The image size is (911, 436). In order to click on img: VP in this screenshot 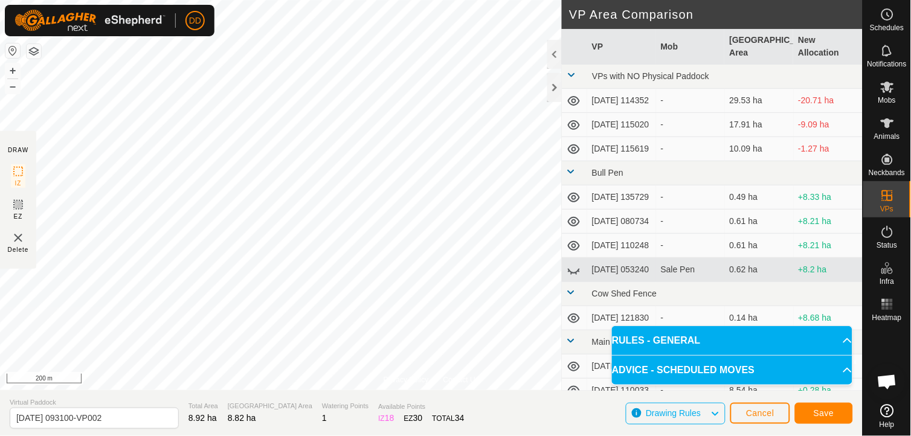, I will do `click(18, 238)`.